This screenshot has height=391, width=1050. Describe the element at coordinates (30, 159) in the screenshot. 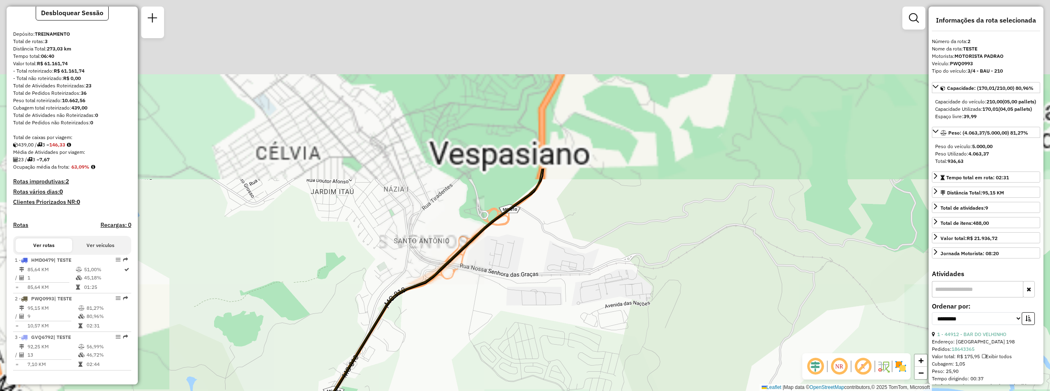

I see `i: Total de rotas` at that location.